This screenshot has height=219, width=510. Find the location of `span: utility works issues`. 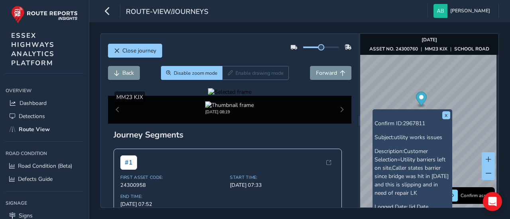

span: utility works issues is located at coordinates (418, 137).